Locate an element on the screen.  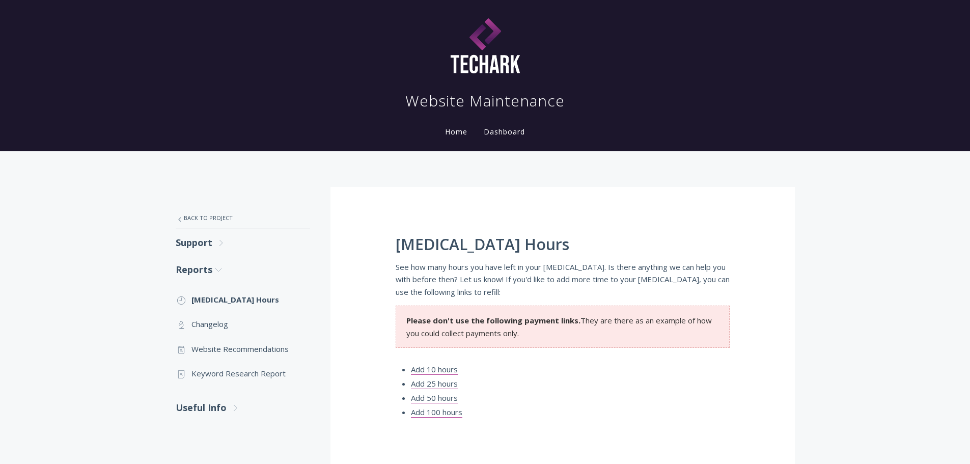
a: Back to Project is located at coordinates (243, 218).